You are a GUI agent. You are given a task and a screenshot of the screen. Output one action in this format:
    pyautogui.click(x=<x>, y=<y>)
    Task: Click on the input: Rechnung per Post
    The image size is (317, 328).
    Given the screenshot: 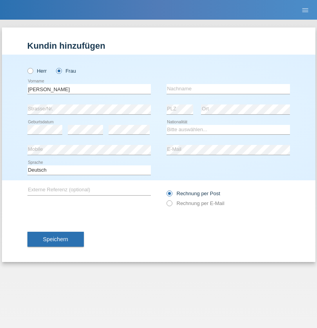 What is the action you would take?
    pyautogui.click(x=169, y=195)
    